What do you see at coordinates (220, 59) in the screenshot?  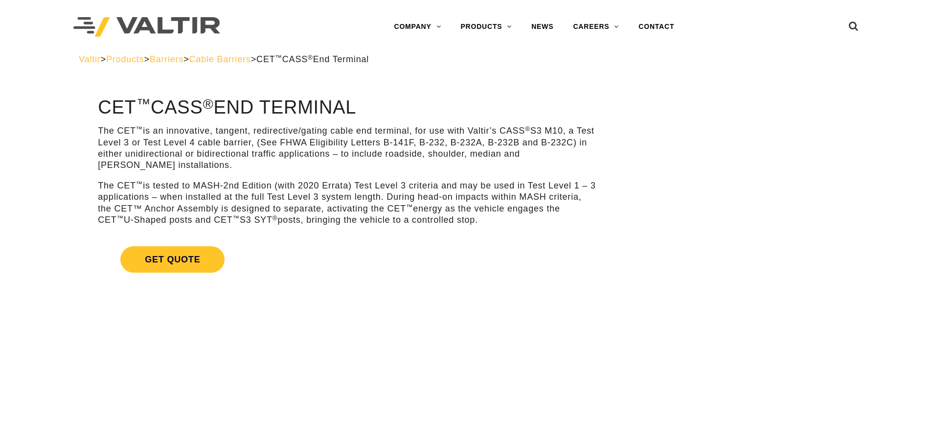 I see `a: Cable Barriers` at bounding box center [220, 59].